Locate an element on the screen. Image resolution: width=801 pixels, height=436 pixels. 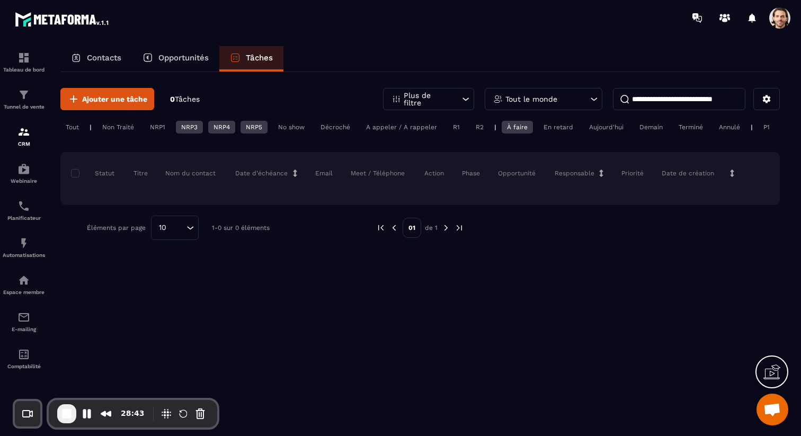
img: scheduler is located at coordinates (24, 206).